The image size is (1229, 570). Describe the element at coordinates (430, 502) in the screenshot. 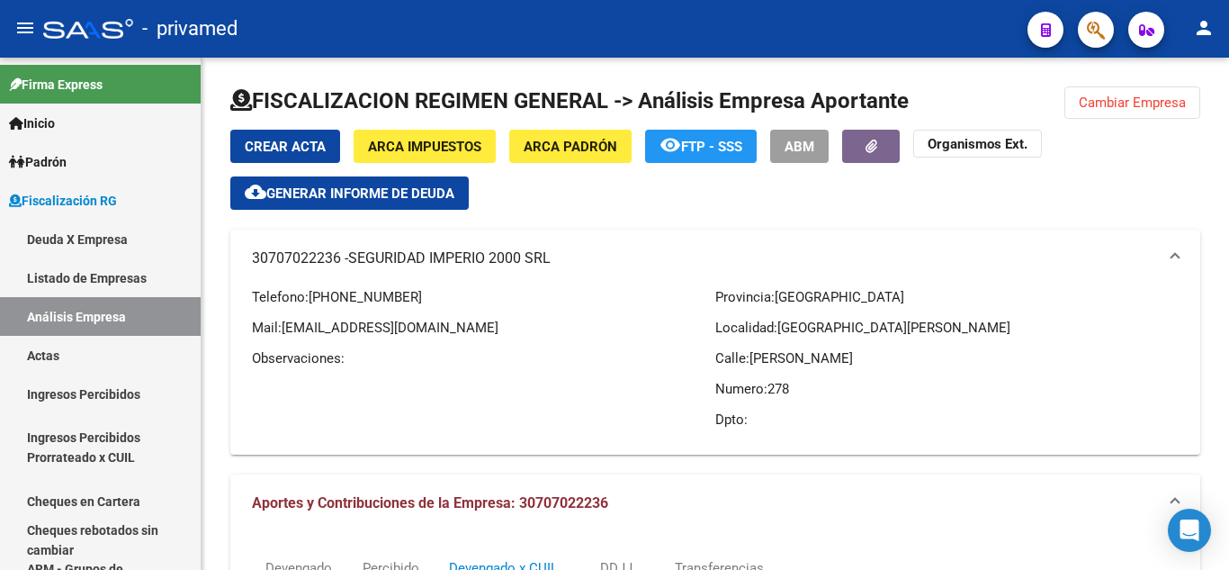

I see `span: Aportes y Contribuciones de la Empresa: 30707022236` at that location.